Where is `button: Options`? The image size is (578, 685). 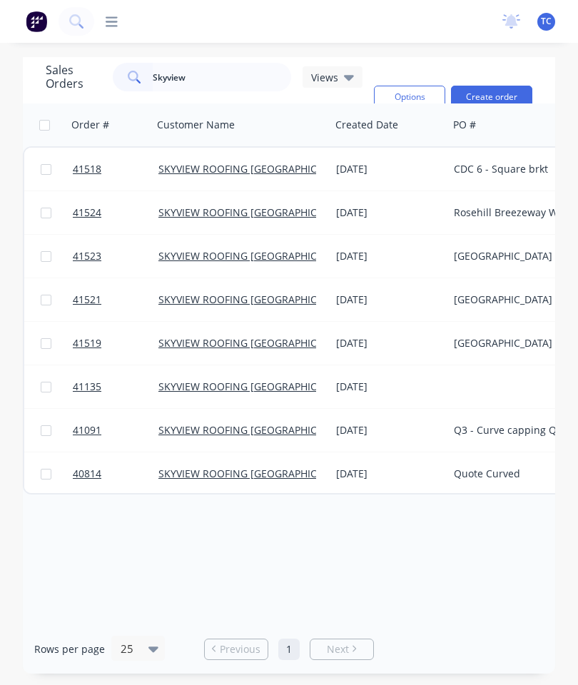
button: Options is located at coordinates (410, 97).